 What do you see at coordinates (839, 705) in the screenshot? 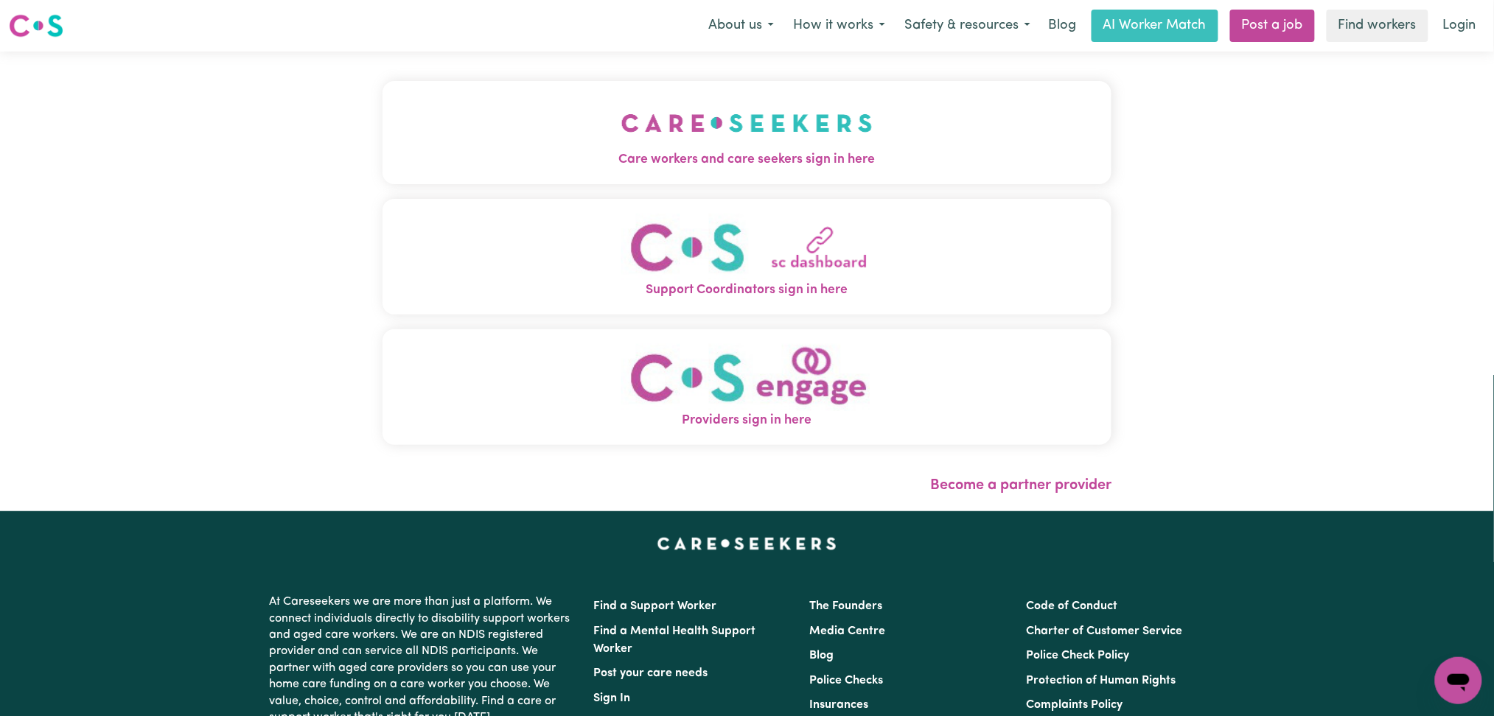
I see `a: Insurances` at bounding box center [839, 705].